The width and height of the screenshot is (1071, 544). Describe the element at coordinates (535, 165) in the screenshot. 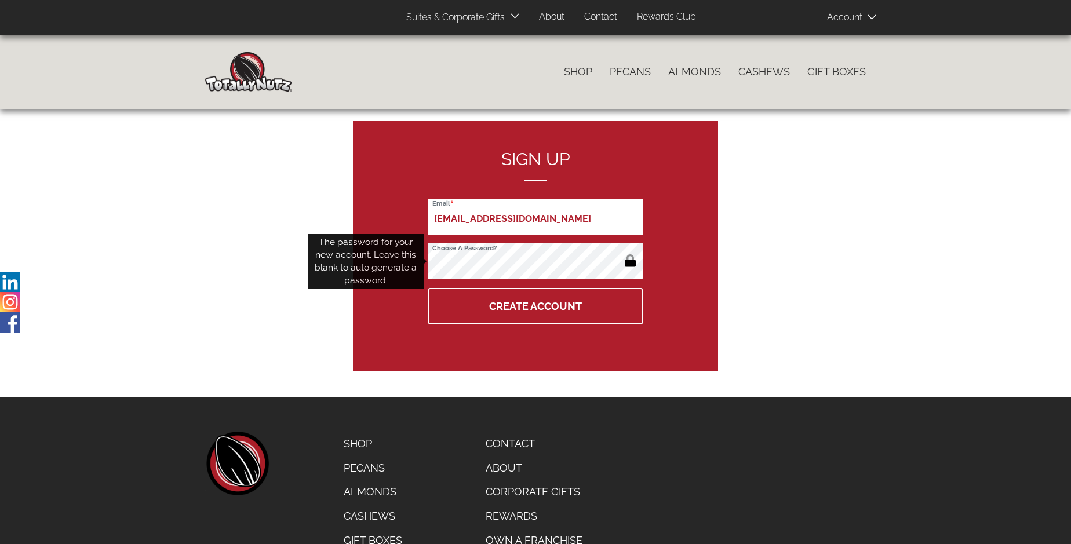

I see `h2: Sign up` at that location.